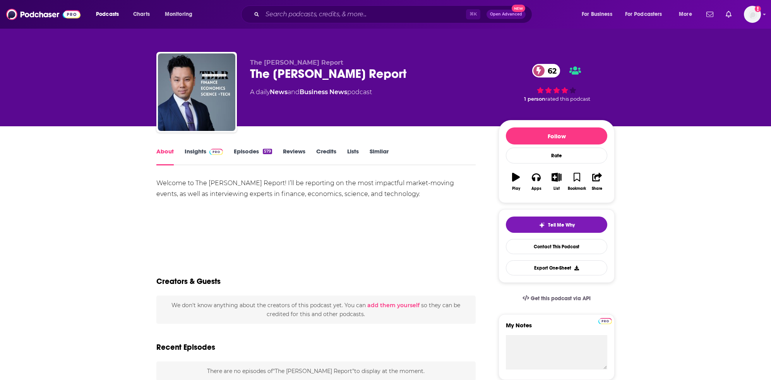  What do you see at coordinates (546, 70) in the screenshot?
I see `a: 62` at bounding box center [546, 70].